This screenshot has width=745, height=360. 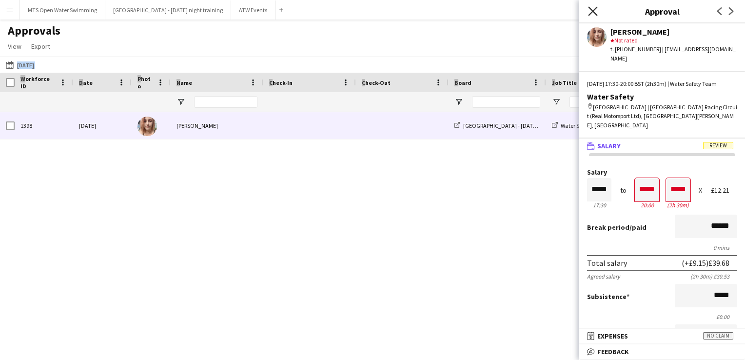 What do you see at coordinates (603, 276) in the screenshot?
I see `div: Agreed salary` at bounding box center [603, 276].